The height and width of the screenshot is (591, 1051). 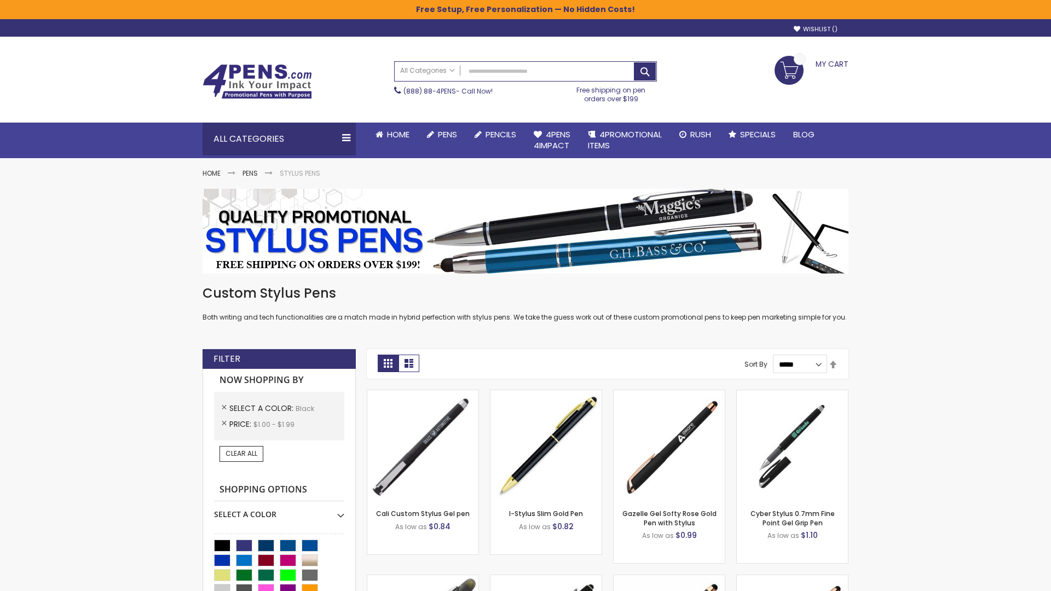 I want to click on span: - Call Now!, so click(x=448, y=91).